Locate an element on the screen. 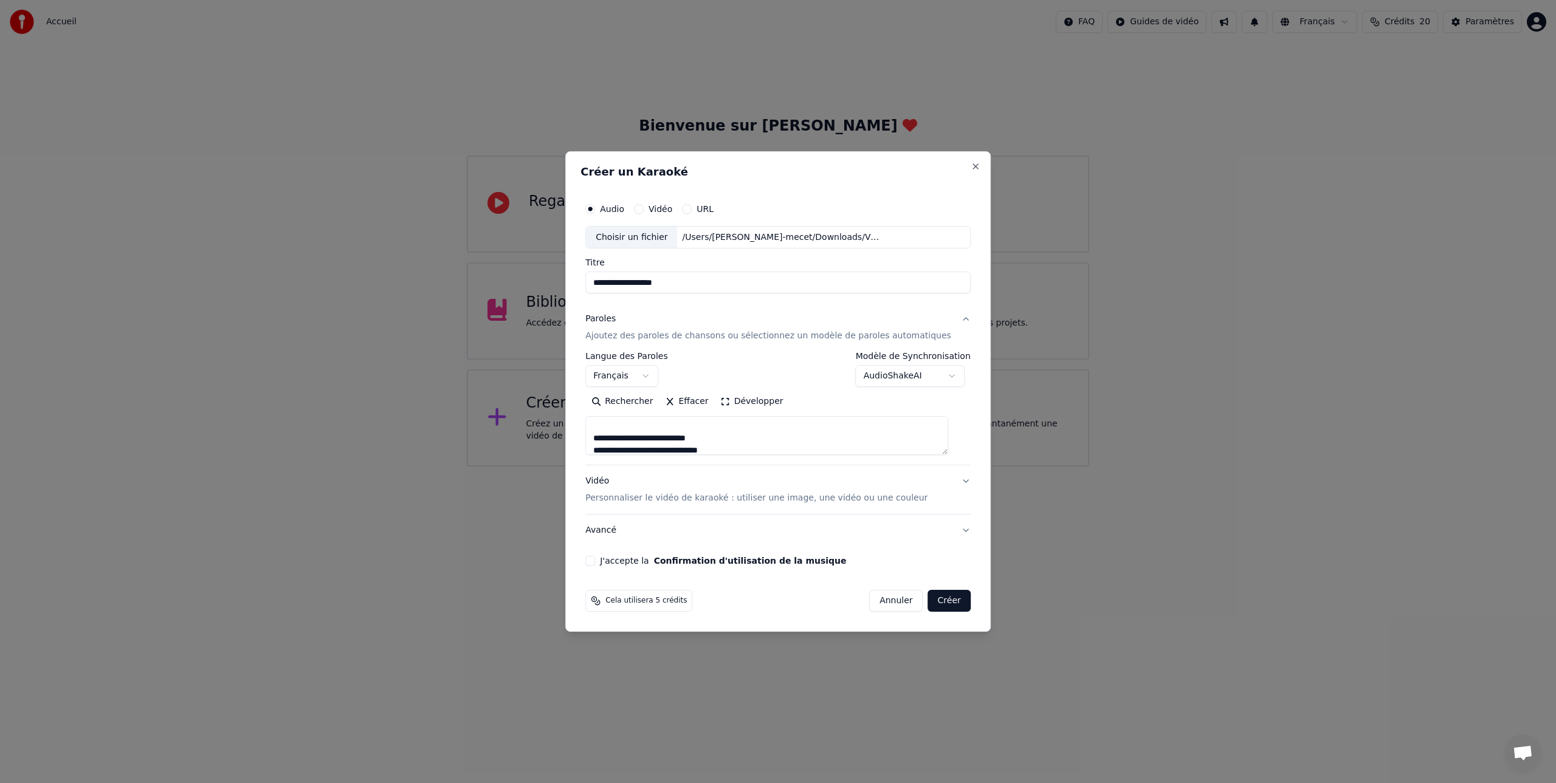 The width and height of the screenshot is (1556, 783). div: Choisir un fichier is located at coordinates (631, 238).